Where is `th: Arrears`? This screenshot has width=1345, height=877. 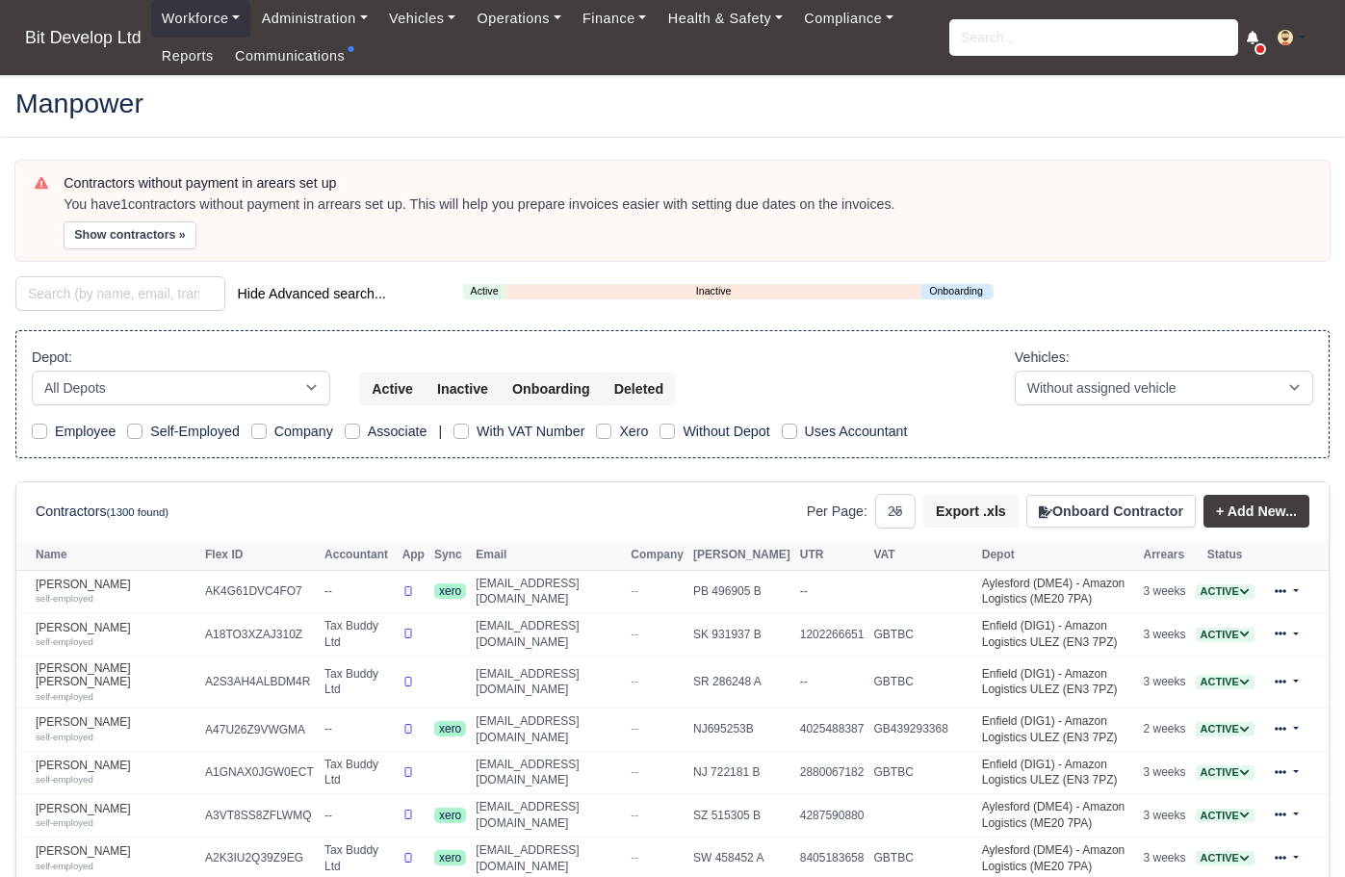 th: Arrears is located at coordinates (1165, 556).